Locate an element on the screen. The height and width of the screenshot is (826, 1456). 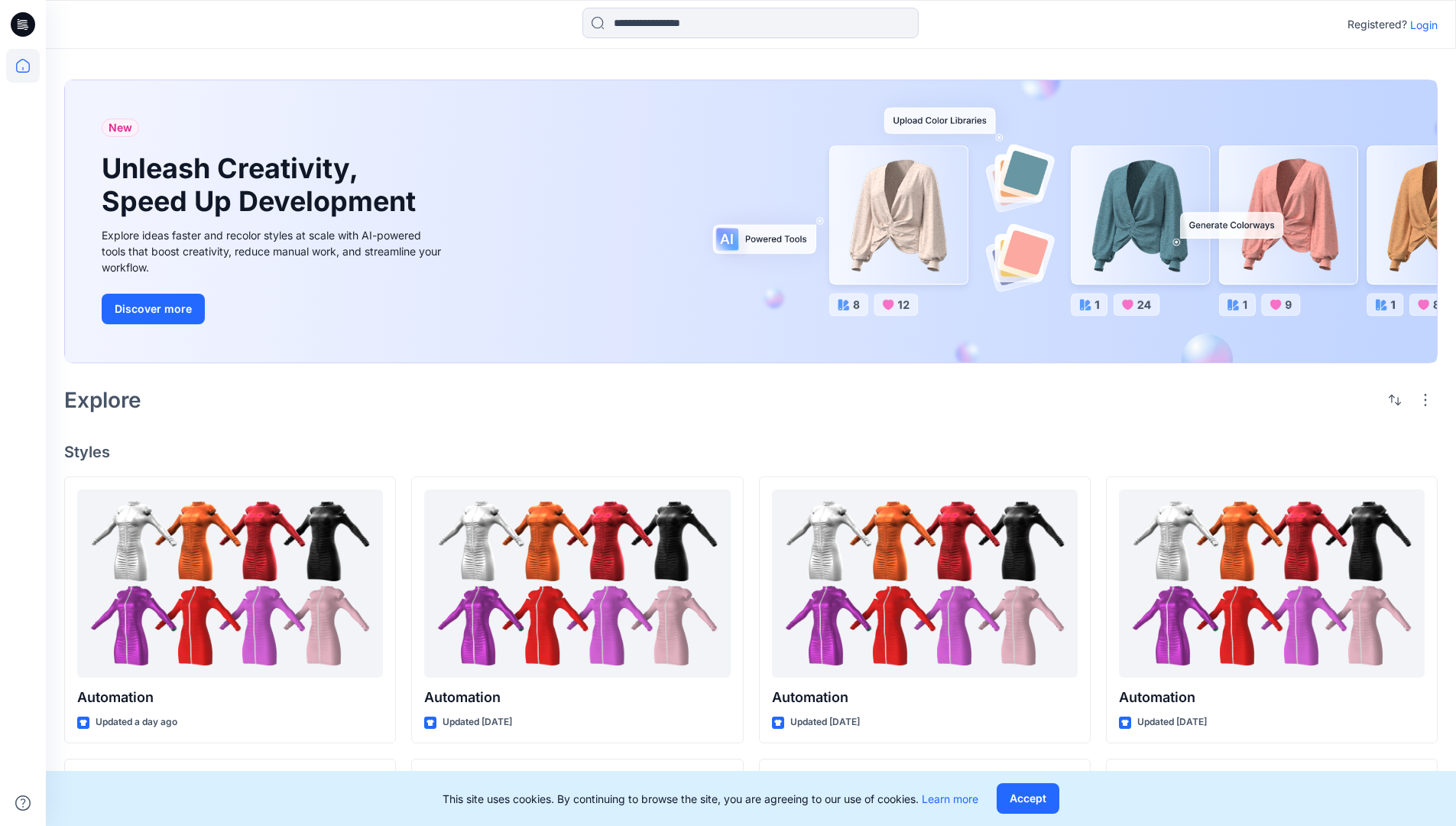
button: Discover more is located at coordinates (153, 309).